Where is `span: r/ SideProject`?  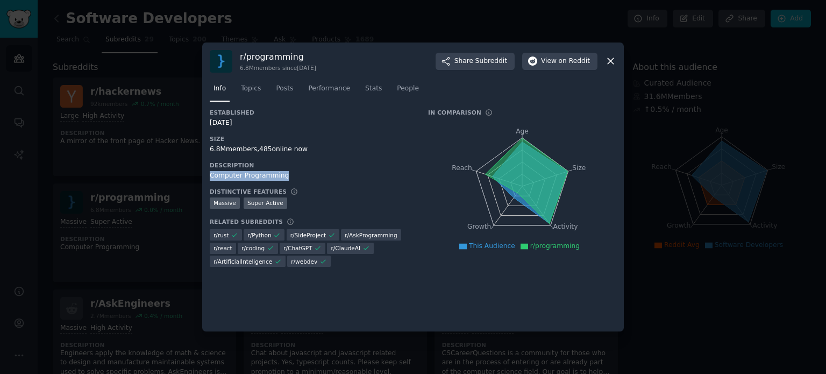
span: r/ SideProject is located at coordinates (308, 235).